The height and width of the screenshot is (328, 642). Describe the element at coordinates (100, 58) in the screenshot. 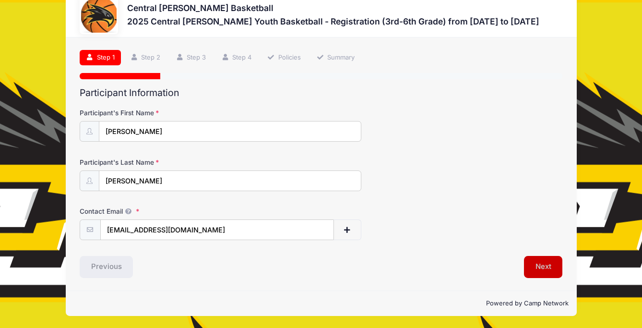

I see `a: Step 1` at that location.